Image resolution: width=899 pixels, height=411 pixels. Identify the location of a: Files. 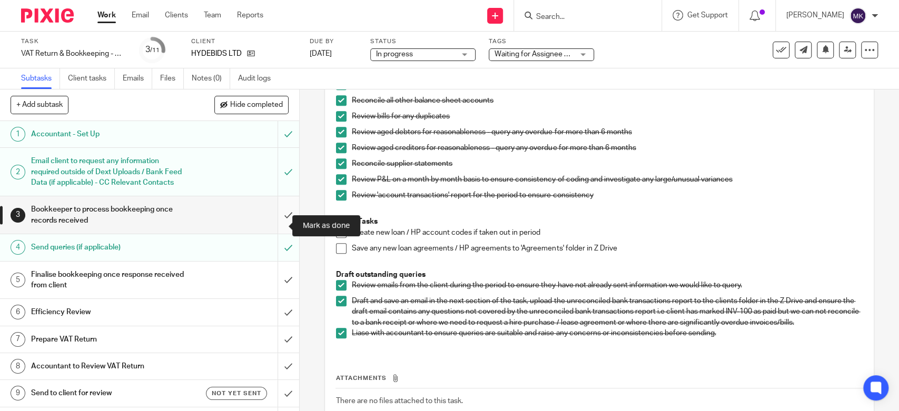
(172, 78).